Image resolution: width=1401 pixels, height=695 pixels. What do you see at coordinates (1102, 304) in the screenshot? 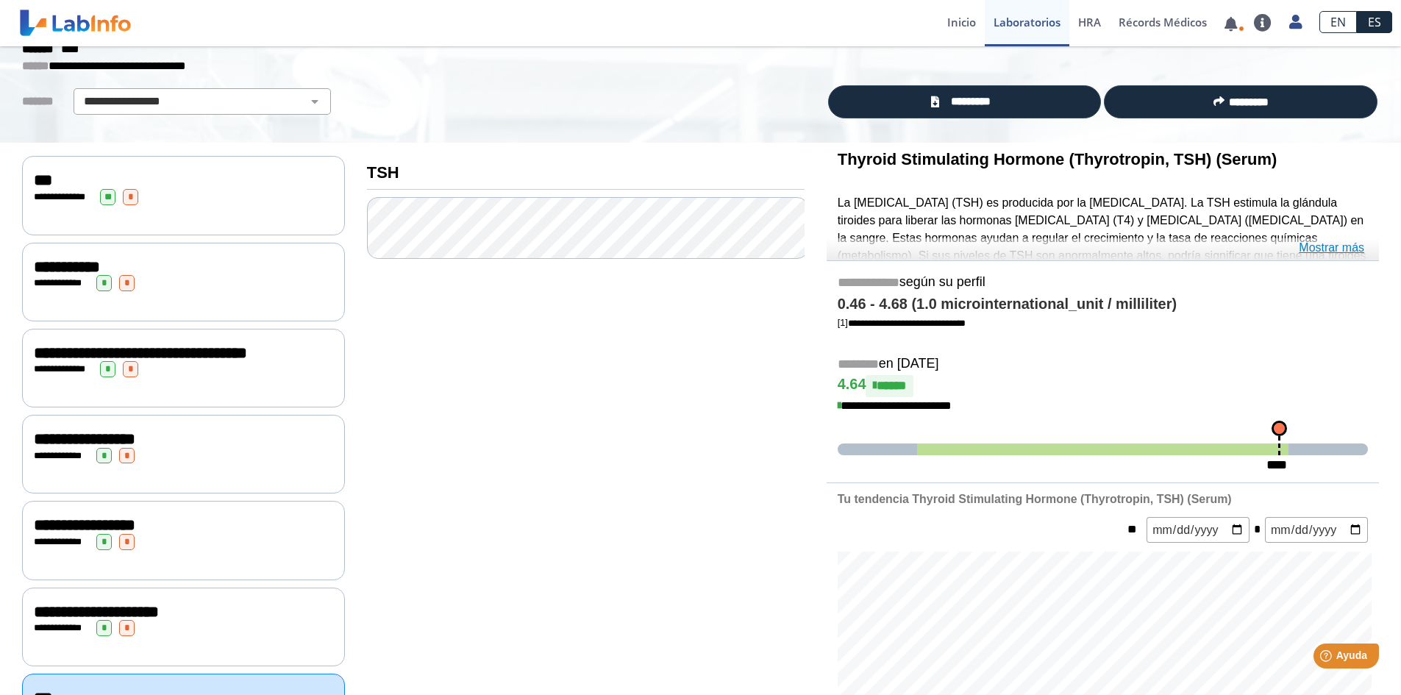
I see `h4: 0.46 - 4.68 (1.0 microinternational_unit / milliliter)` at bounding box center [1102, 304].